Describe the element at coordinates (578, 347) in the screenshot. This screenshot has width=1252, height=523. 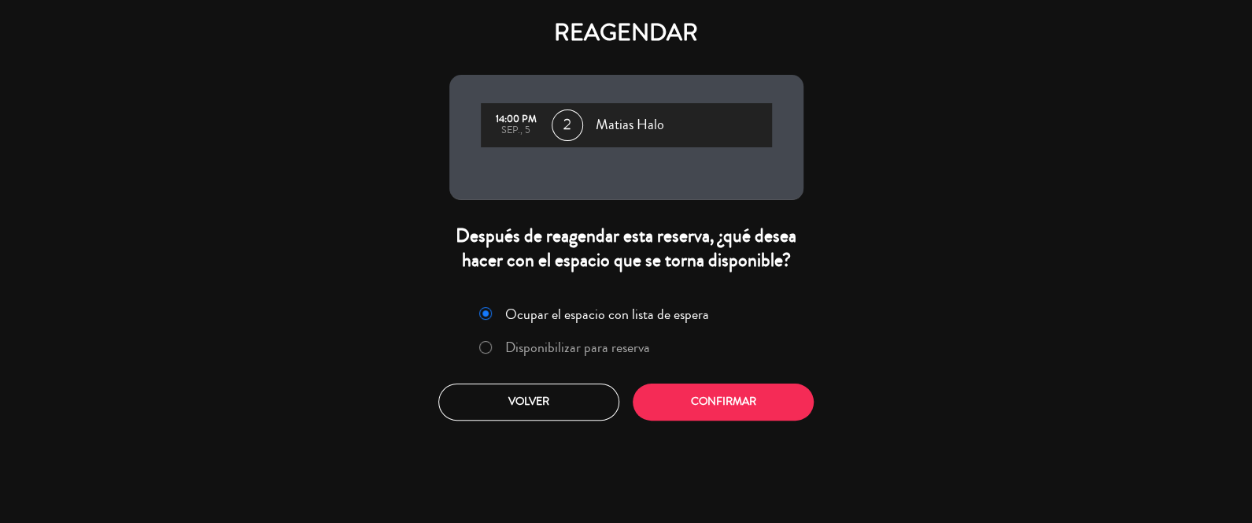
I see `label: Disponibilizar para reserva` at that location.